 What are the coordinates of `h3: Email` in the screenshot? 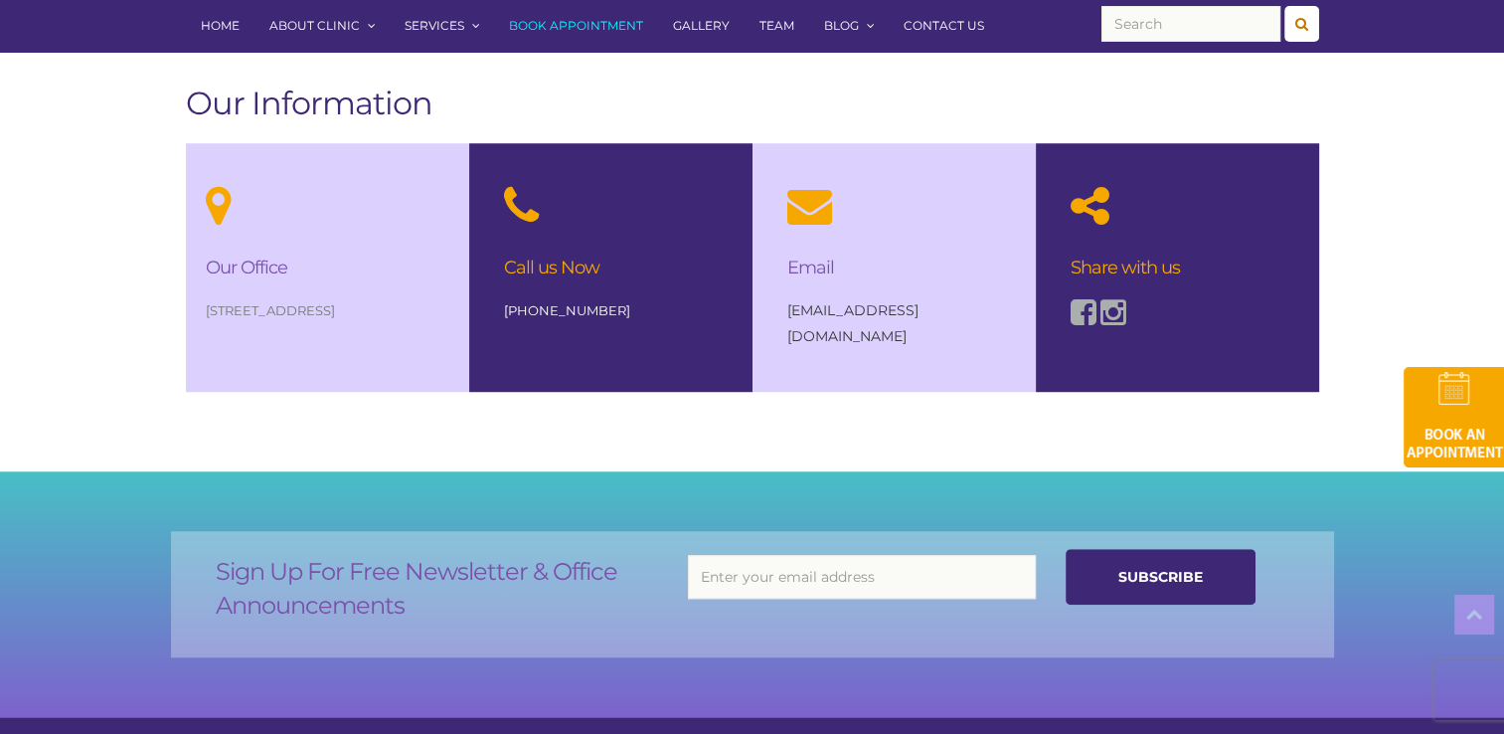 It's located at (894, 267).